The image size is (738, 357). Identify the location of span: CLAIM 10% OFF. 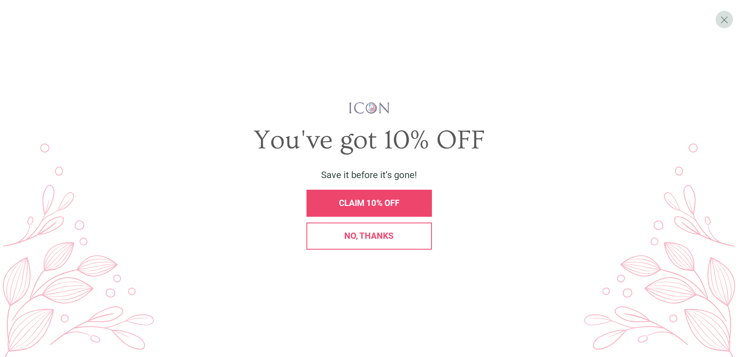
(369, 203).